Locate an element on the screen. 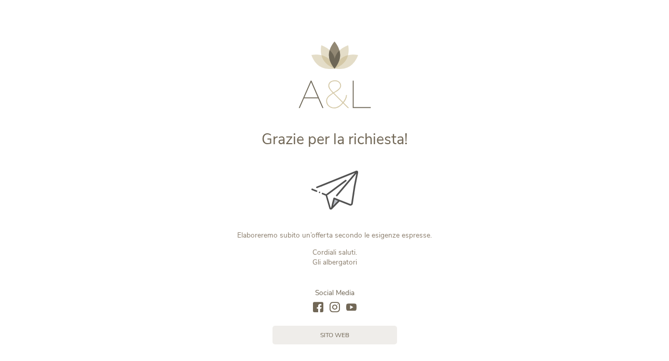  a: sito web is located at coordinates (335, 335).